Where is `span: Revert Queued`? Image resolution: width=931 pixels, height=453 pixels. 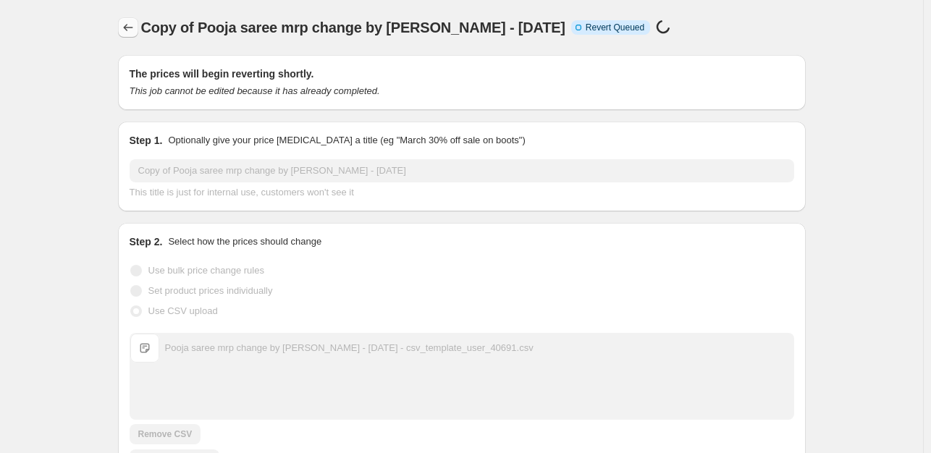 span: Revert Queued is located at coordinates (615, 28).